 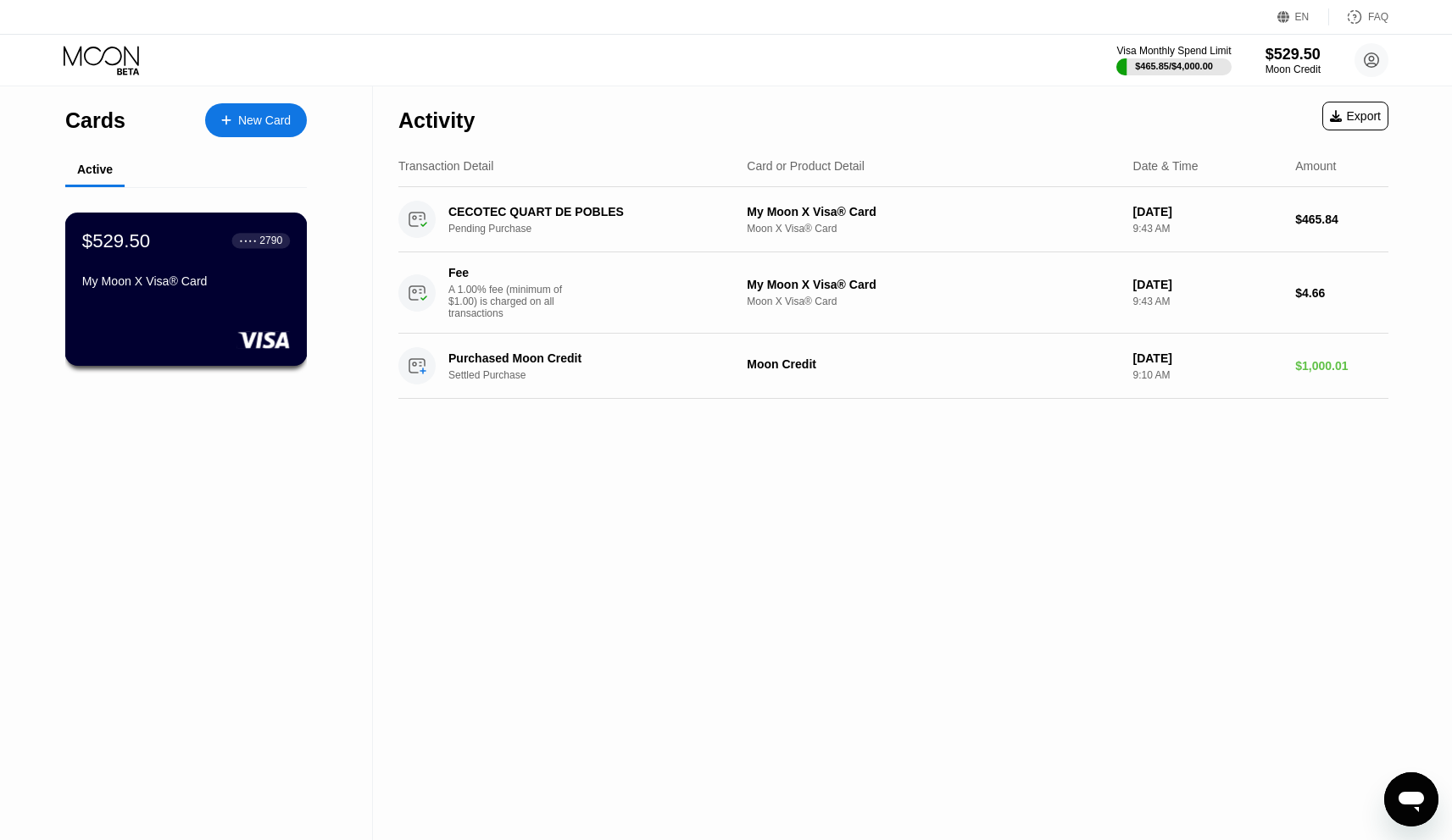 What do you see at coordinates (185, 289) in the screenshot?
I see `div: $529.50● ● ● ●2790My Moon X Visa® Card` at bounding box center [185, 289].